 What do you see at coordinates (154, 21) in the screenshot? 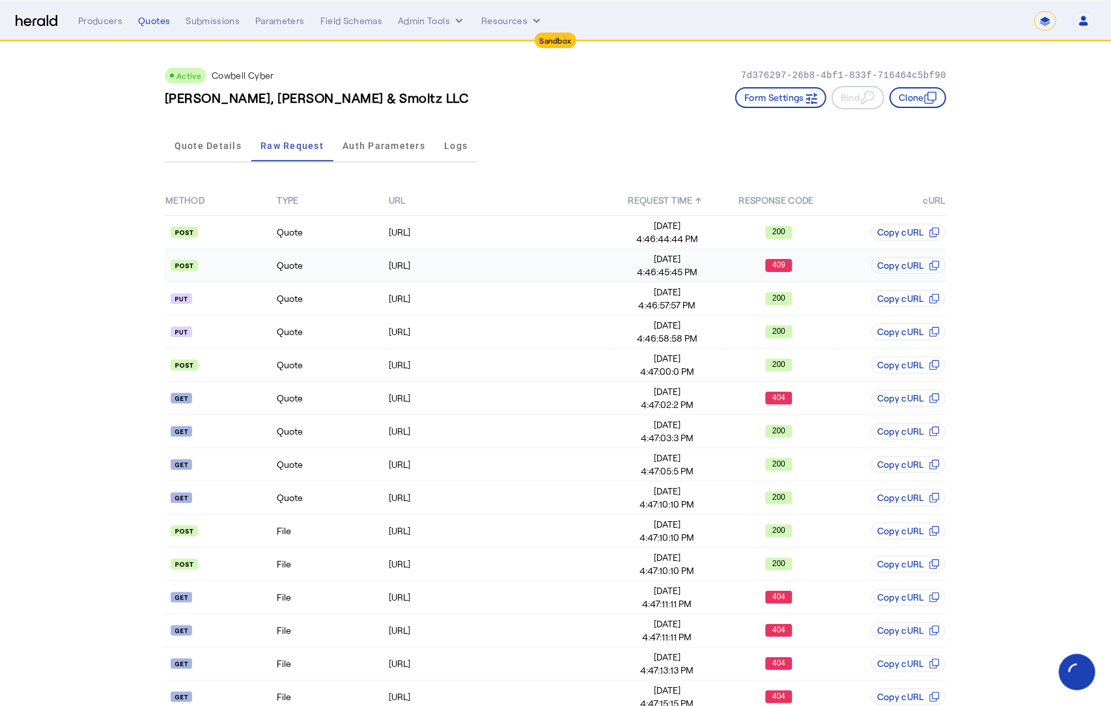
I see `div: Quotes` at bounding box center [154, 21].